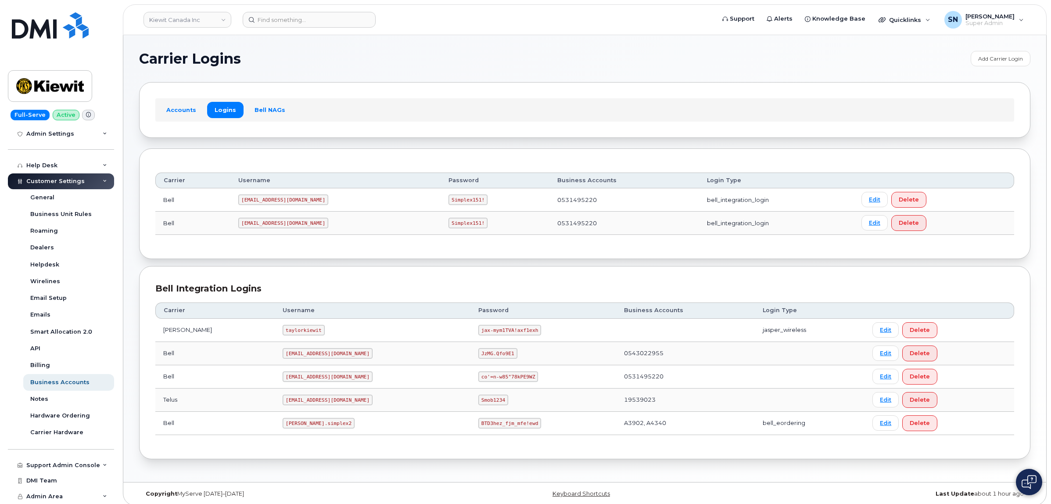  What do you see at coordinates (508, 376) in the screenshot?
I see `code: co'=n-w85"78kPE9WZ` at bounding box center [508, 376].